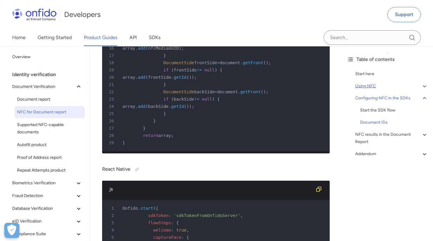 The width and height of the screenshot is (433, 241). Describe the element at coordinates (209, 70) in the screenshot. I see `span: null` at that location.